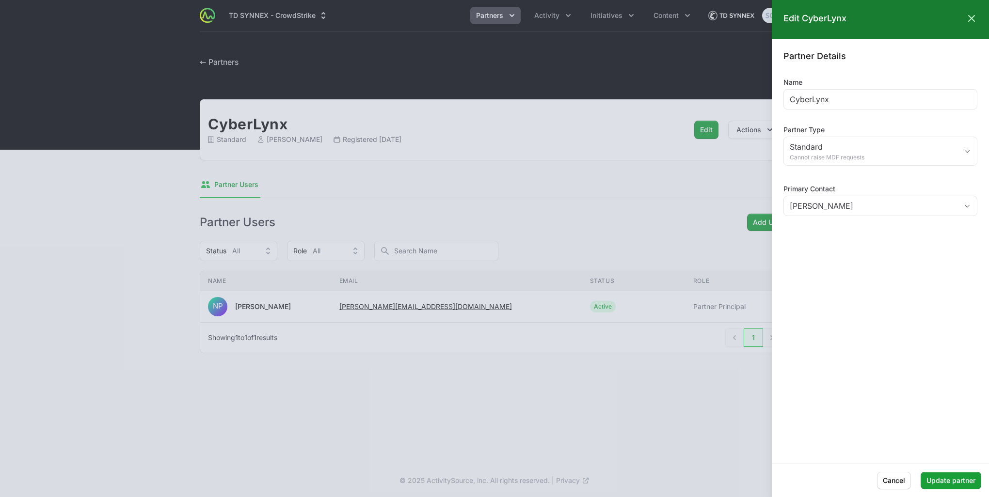 Image resolution: width=989 pixels, height=497 pixels. Describe the element at coordinates (815, 18) in the screenshot. I see `h2: Edit CyberLynx` at that location.